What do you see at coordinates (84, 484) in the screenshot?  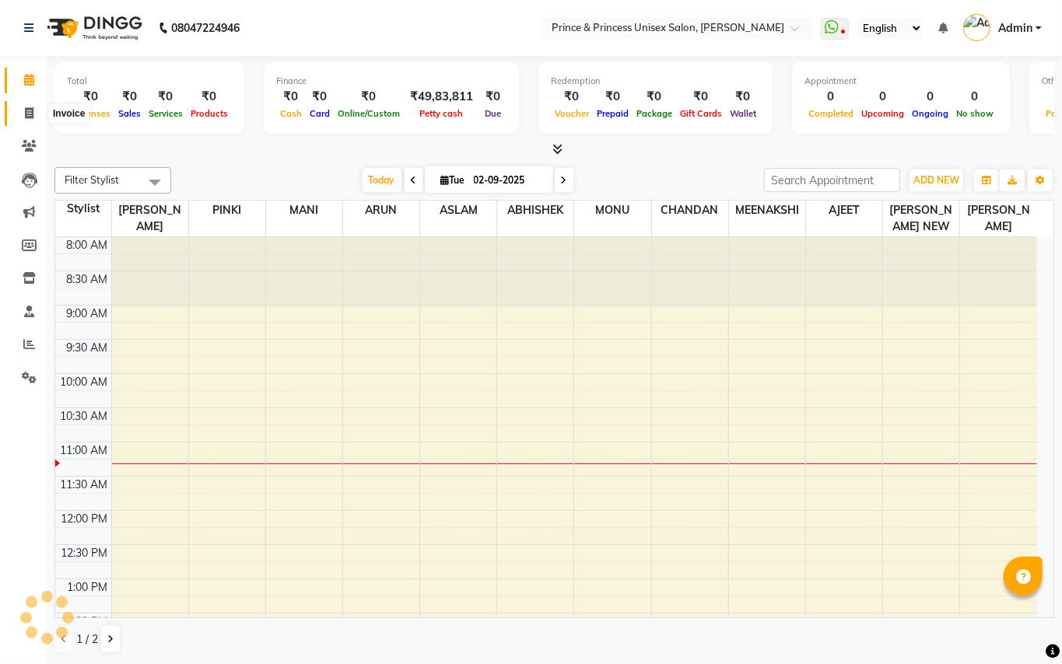 I see `div: 11:30 AM` at bounding box center [84, 484].